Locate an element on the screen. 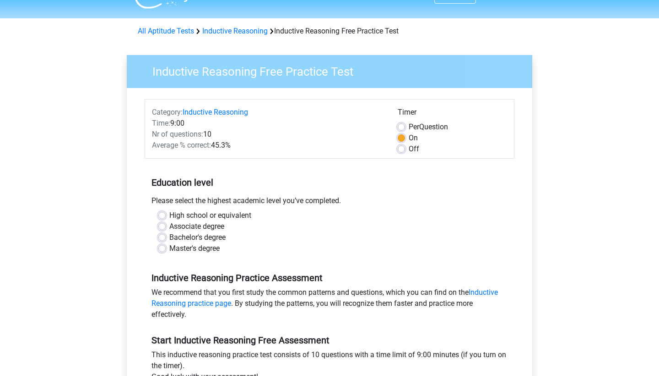  label: Off is located at coordinates (414, 149).